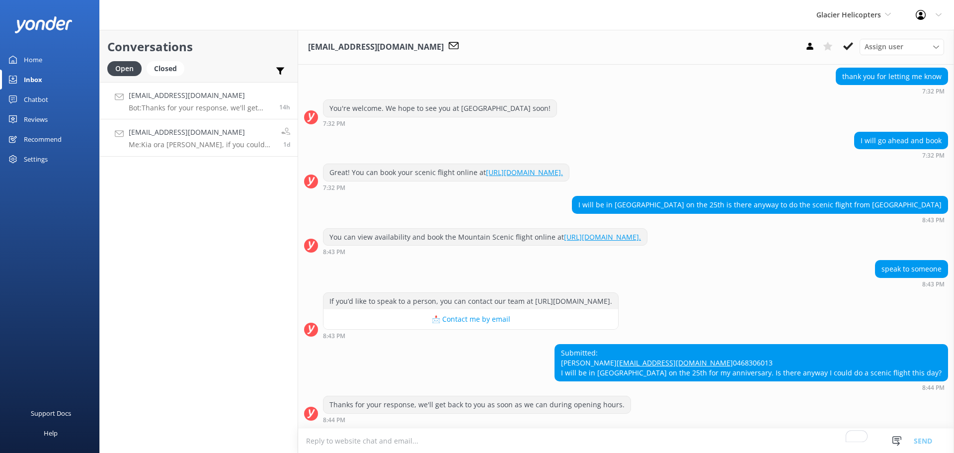  I want to click on span: 10:32am 16-Aug-2025 (UTC +12:00) Pacific/Auckland, so click(287, 144).